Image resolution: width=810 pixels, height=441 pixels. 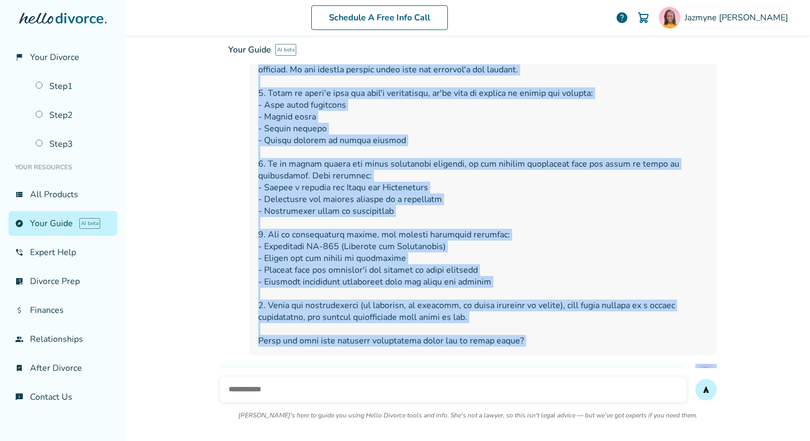 What do you see at coordinates (706, 374) in the screenshot?
I see `img: User` at bounding box center [706, 374].